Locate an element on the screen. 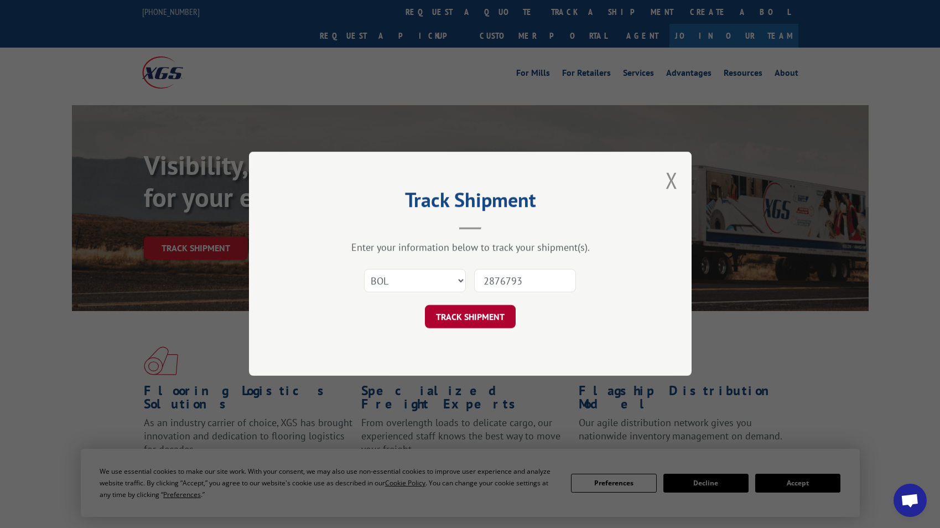  div: Open chat is located at coordinates (910, 500).